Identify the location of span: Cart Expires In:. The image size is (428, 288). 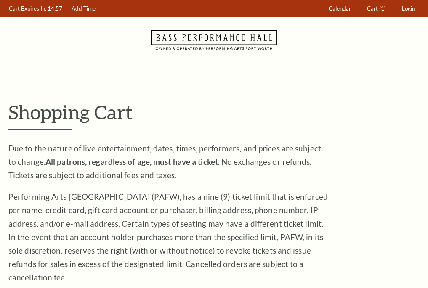
(27, 8).